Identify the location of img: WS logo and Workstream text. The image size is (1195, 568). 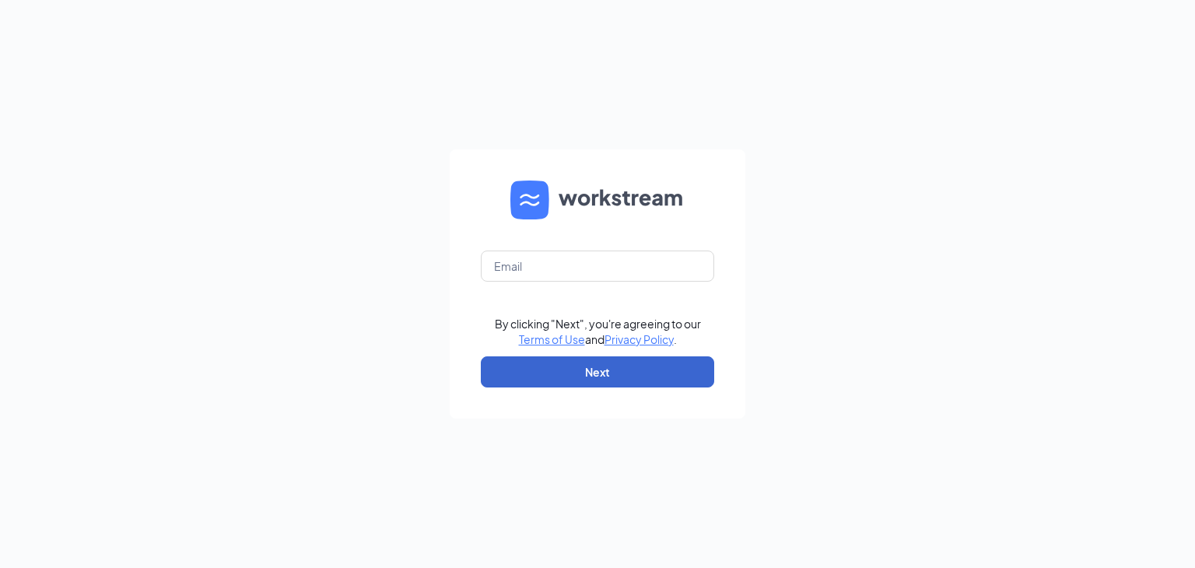
(598, 200).